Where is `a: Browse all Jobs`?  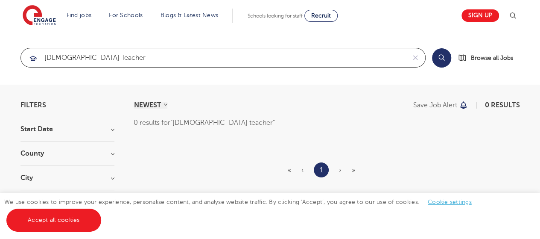 a: Browse all Jobs is located at coordinates (489, 58).